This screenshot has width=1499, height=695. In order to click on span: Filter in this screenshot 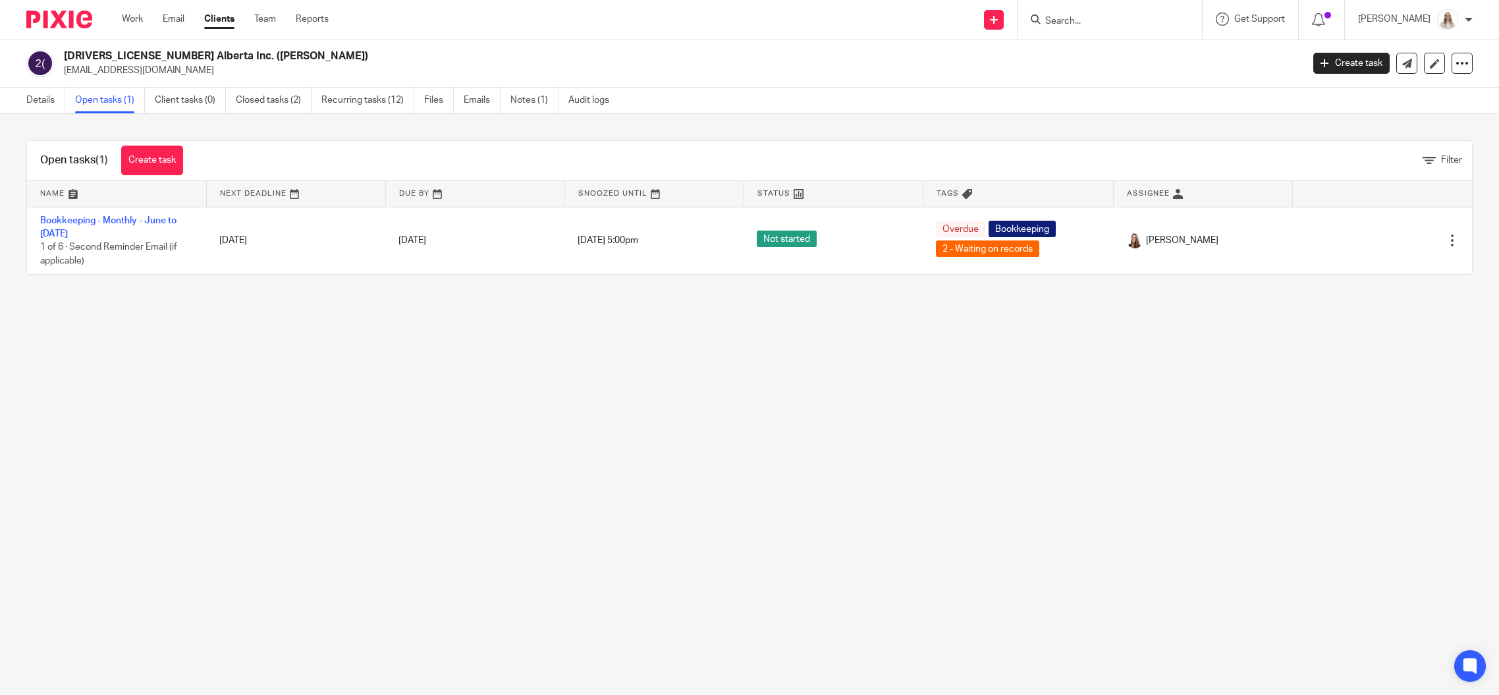, I will do `click(1452, 160)`.